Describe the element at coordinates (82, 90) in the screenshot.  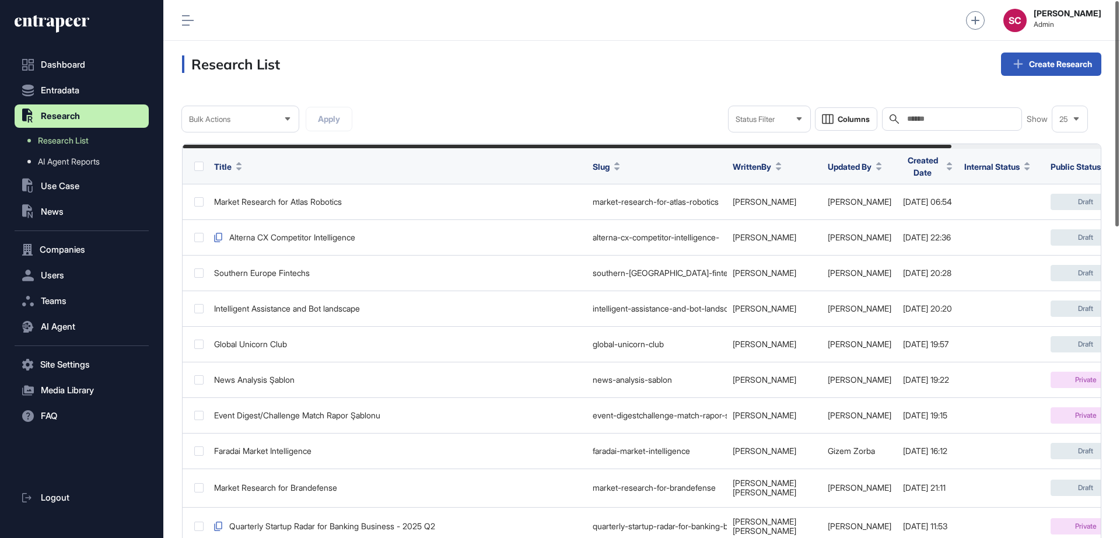
I see `button: Entradata` at that location.